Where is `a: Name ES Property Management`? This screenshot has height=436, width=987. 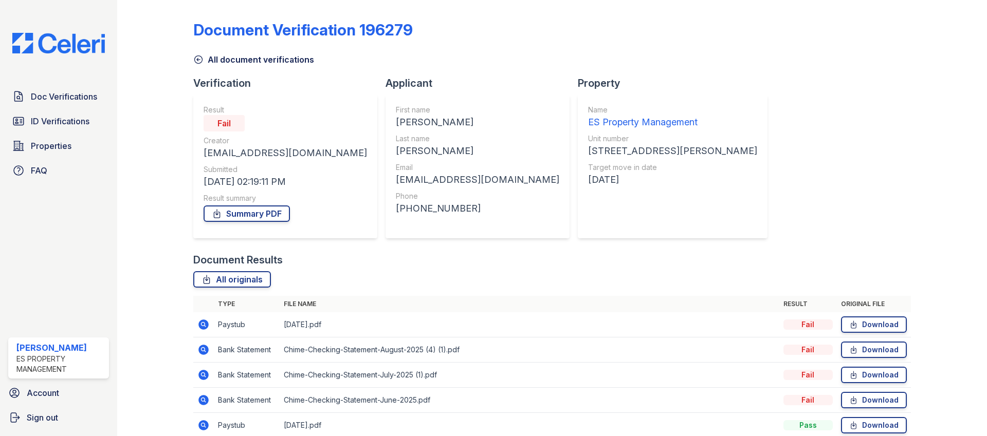
a: Name ES Property Management is located at coordinates (672, 117).